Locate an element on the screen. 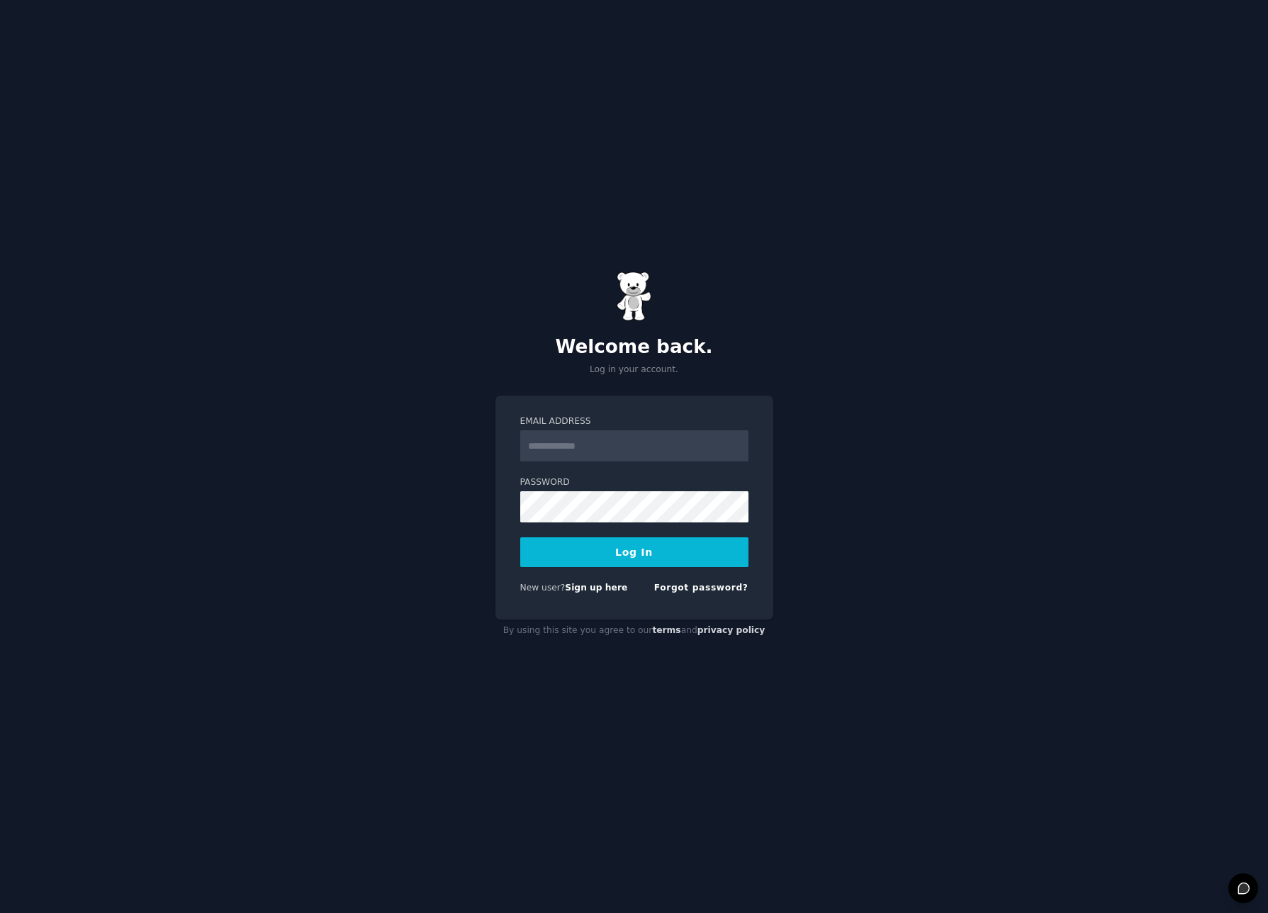 This screenshot has height=913, width=1268. a: privacy policy is located at coordinates (732, 630).